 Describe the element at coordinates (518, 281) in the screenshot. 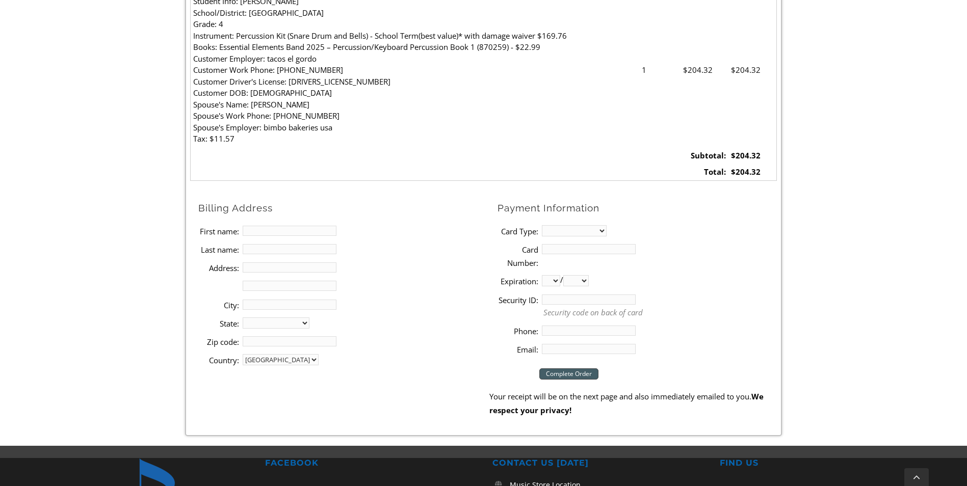

I see `label: Expiration:` at that location.